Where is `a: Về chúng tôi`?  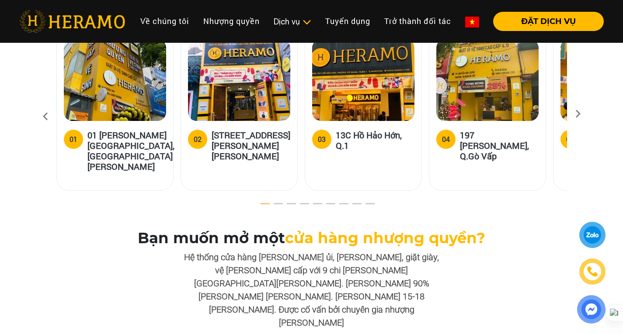 a: Về chúng tôi is located at coordinates (165, 21).